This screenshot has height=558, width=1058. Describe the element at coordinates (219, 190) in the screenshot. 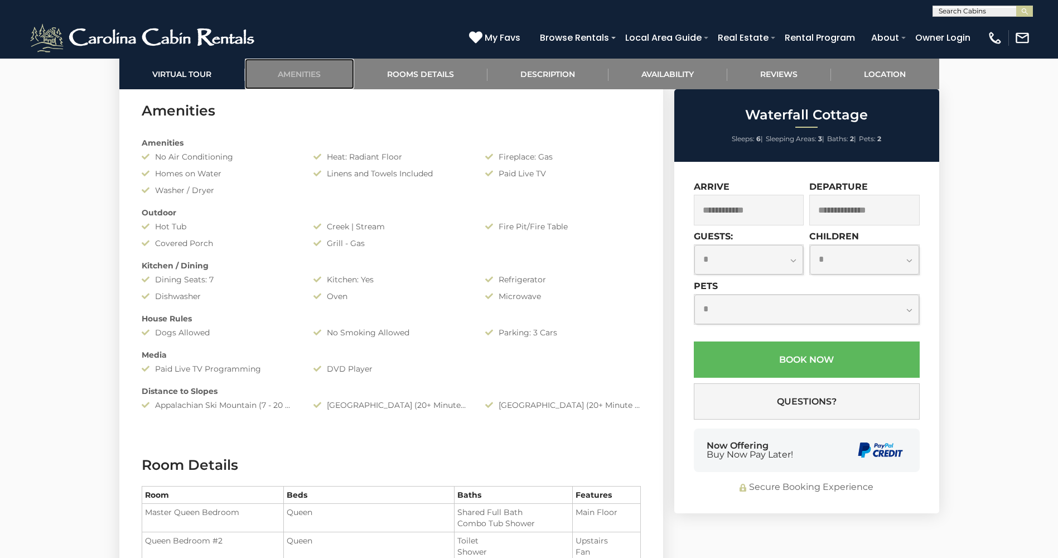

I see `div: Washer / Dryer` at that location.